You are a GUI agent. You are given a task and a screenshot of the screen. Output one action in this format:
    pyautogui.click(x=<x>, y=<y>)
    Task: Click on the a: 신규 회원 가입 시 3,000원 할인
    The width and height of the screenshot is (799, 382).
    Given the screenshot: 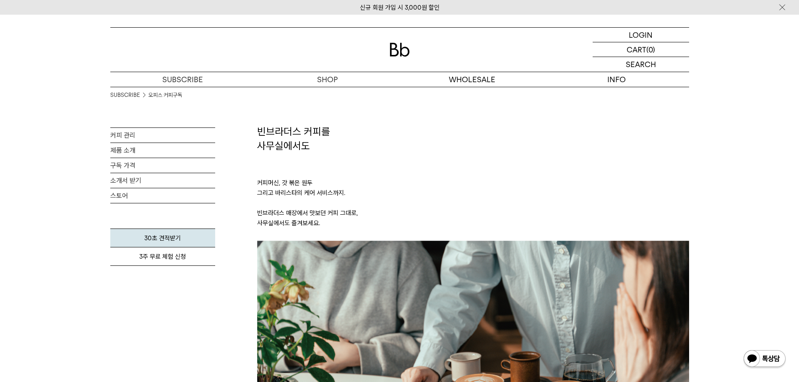 What is the action you would take?
    pyautogui.click(x=400, y=8)
    